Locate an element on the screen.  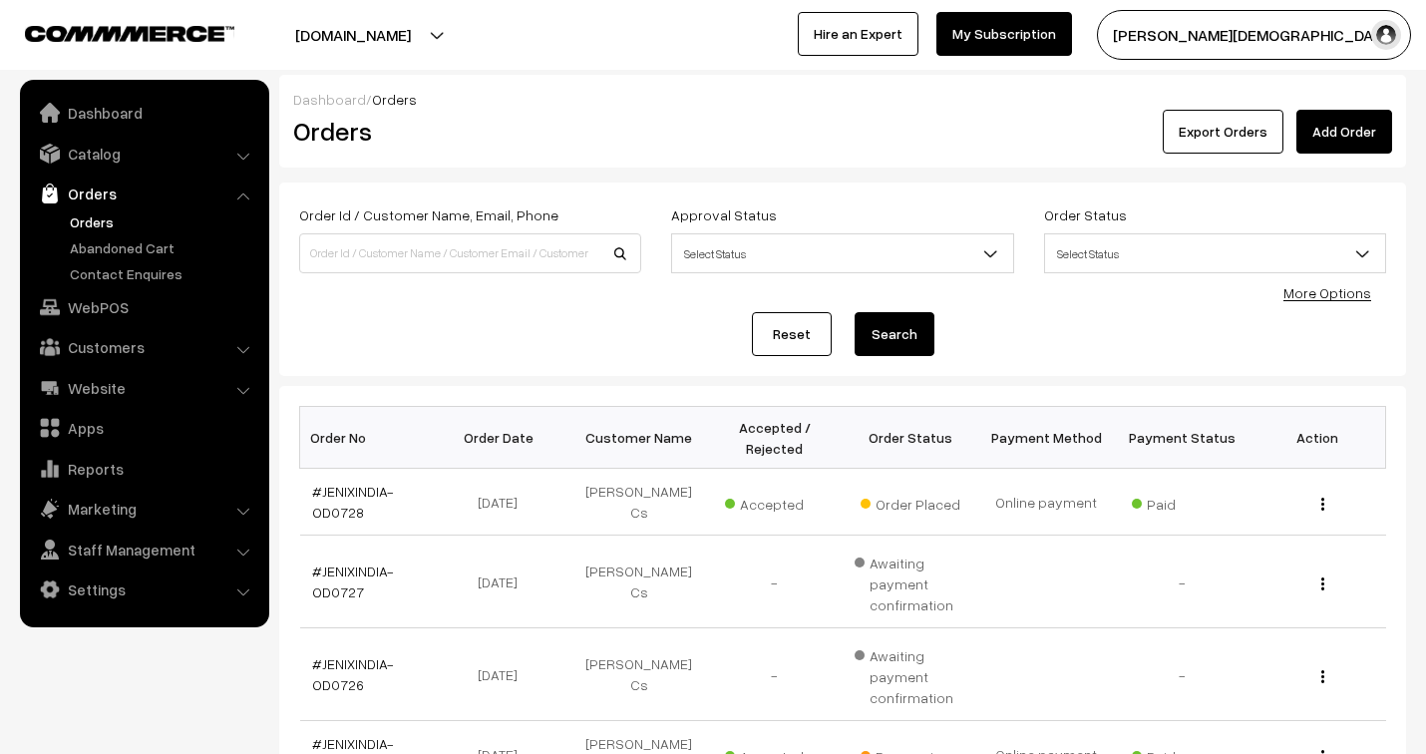
button: Search is located at coordinates (895, 334).